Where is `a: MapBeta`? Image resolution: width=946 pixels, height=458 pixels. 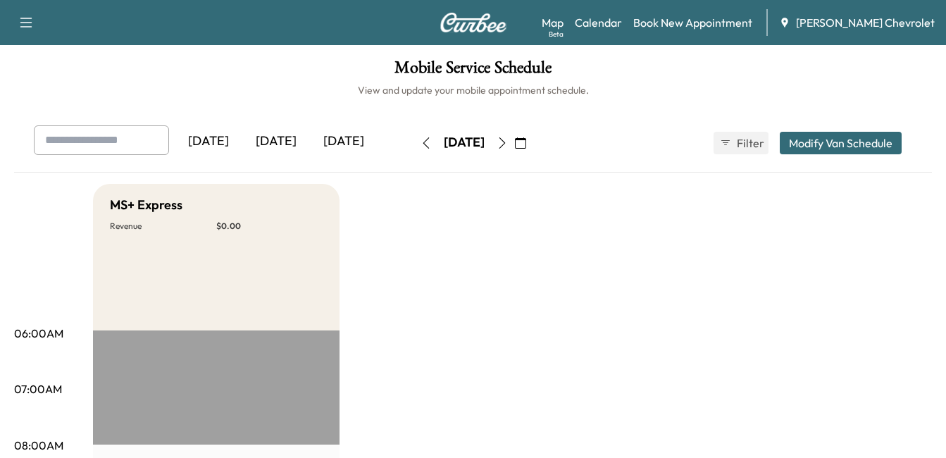
a: MapBeta is located at coordinates (552, 23).